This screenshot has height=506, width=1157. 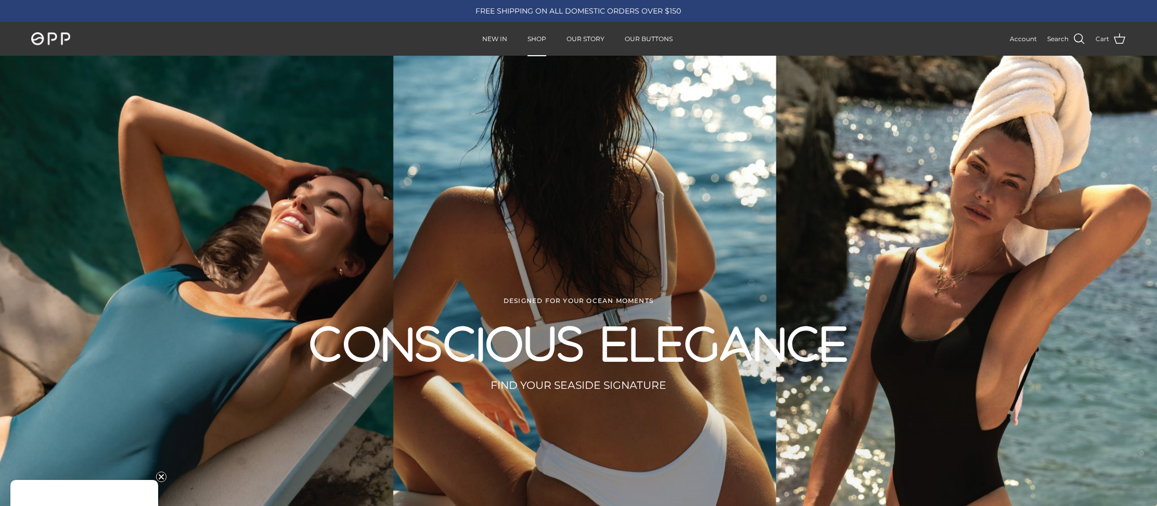 I want to click on a: Account, so click(x=1023, y=38).